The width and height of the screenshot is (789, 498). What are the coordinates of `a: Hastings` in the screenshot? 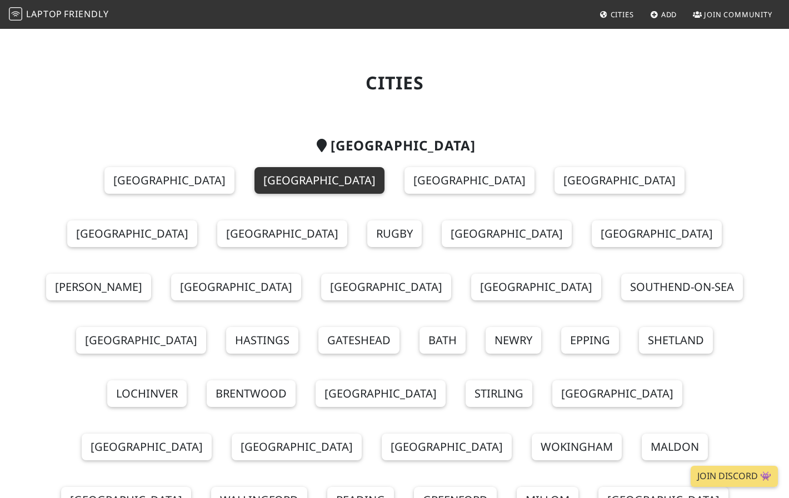 It's located at (262, 341).